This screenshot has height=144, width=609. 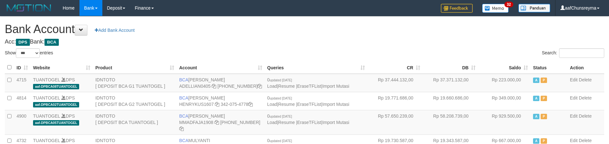 I want to click on td: 4900, so click(x=22, y=122).